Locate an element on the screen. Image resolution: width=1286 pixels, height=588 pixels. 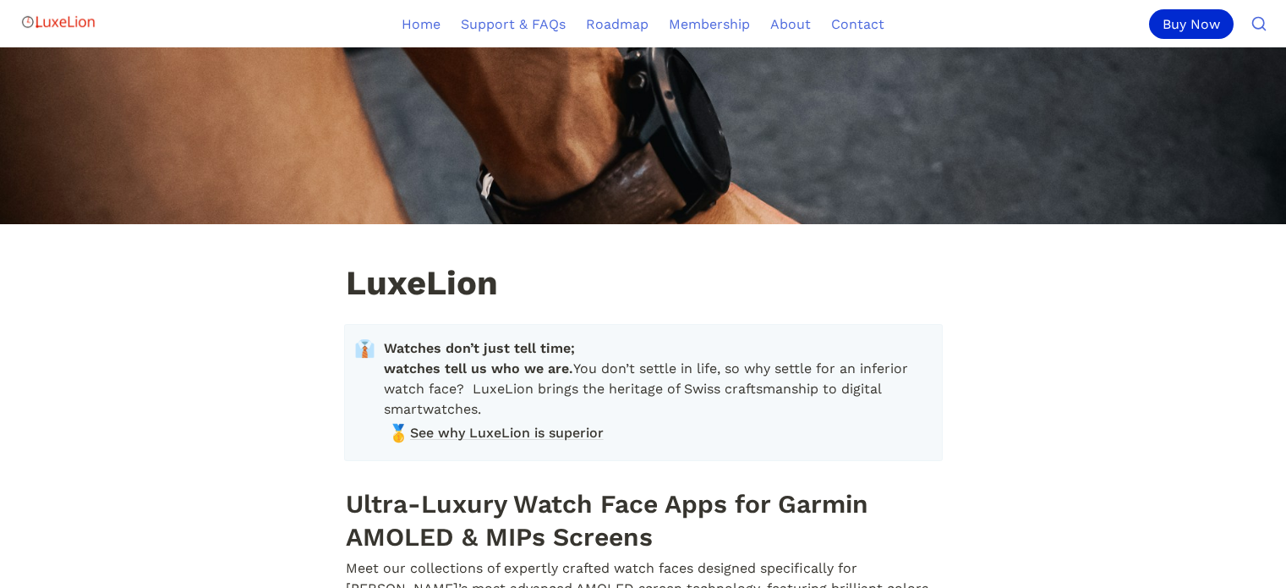
span: See why LuxeLion is superior is located at coordinates (506, 433).